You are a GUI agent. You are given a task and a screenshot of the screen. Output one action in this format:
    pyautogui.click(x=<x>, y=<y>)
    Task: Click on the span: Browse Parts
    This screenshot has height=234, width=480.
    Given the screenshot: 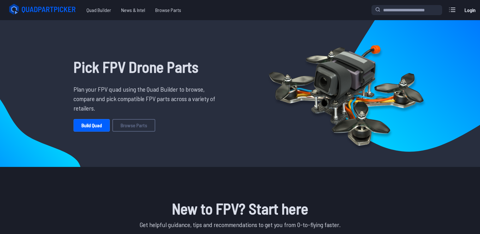 What is the action you would take?
    pyautogui.click(x=168, y=10)
    